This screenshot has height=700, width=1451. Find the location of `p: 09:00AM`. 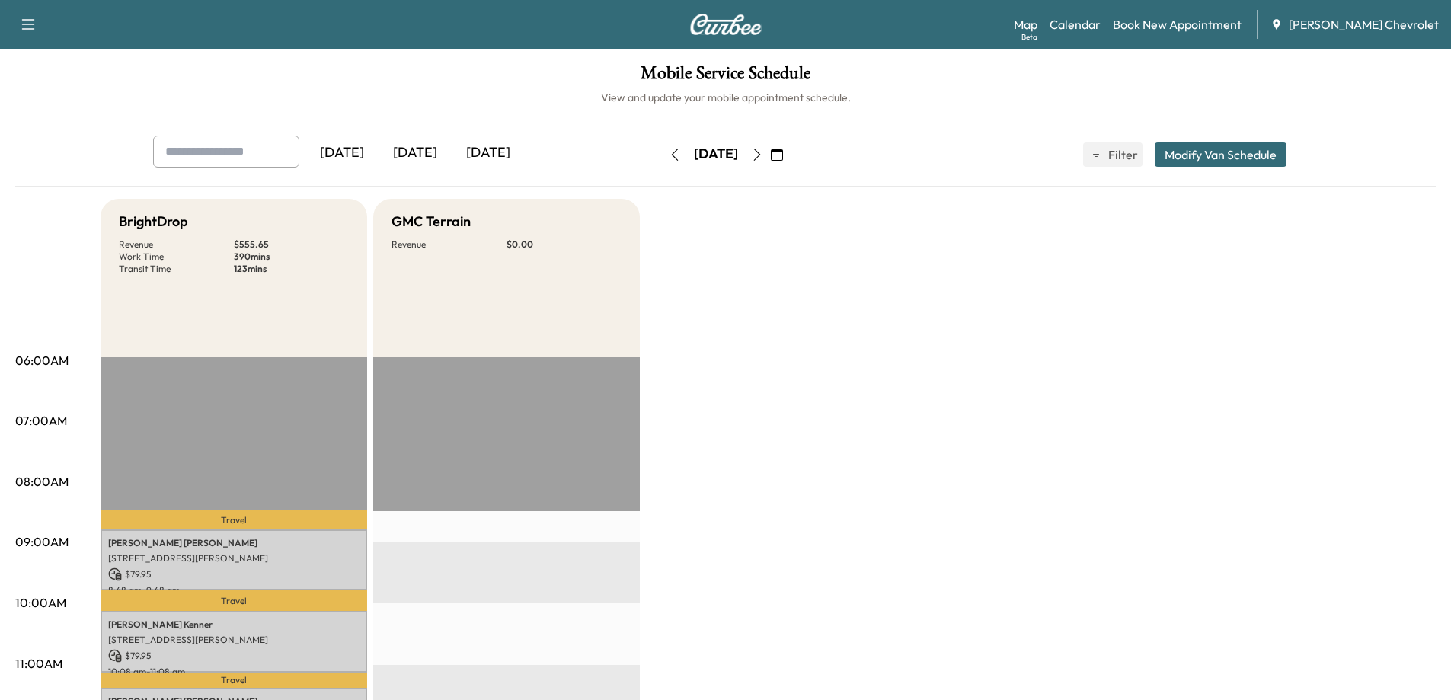

p: 09:00AM is located at coordinates (42, 542).